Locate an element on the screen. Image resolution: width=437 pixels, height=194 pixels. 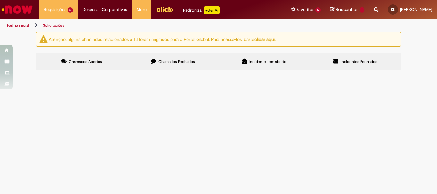
span: Despesas Corporativas is located at coordinates (105, 10).